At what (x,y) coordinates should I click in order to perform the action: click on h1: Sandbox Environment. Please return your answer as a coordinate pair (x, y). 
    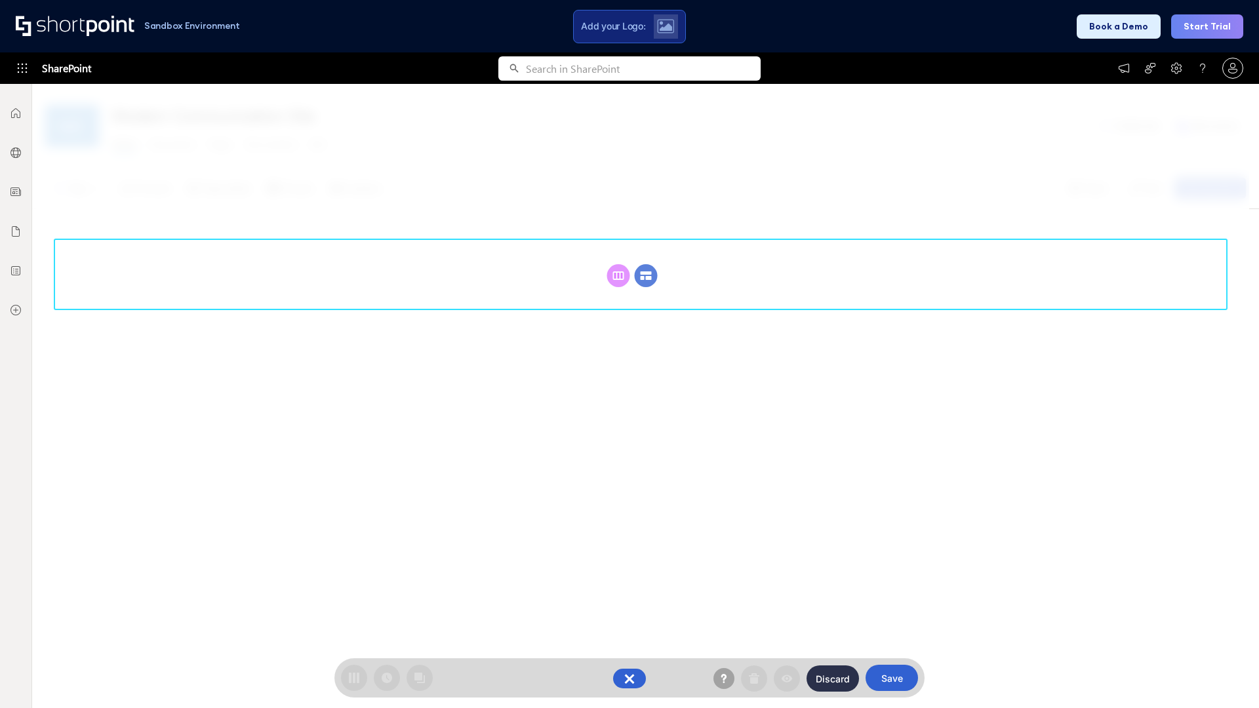
    Looking at the image, I should click on (192, 26).